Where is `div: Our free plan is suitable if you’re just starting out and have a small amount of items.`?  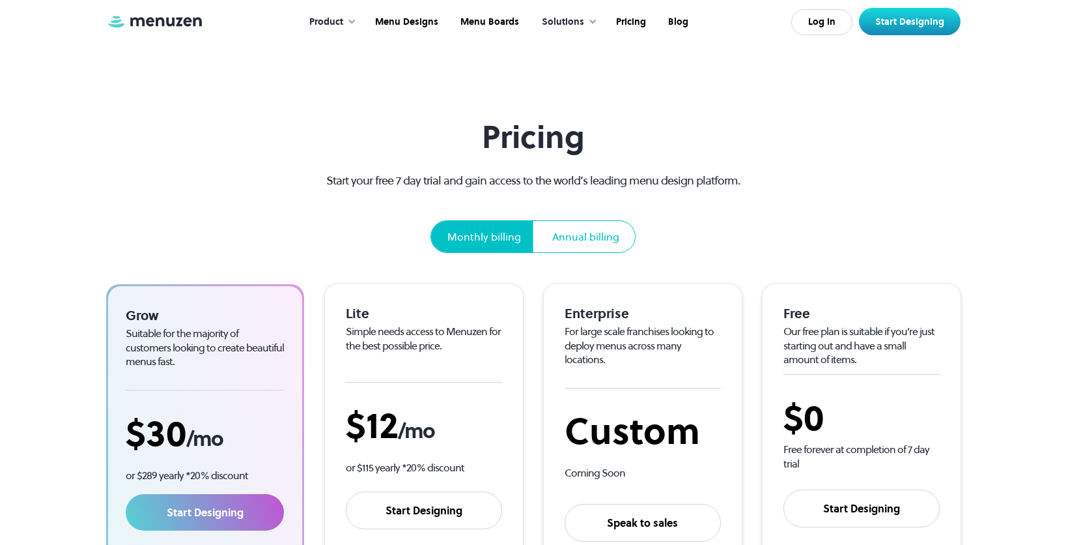
div: Our free plan is suitable if you’re just starting out and have a small amount of items. is located at coordinates (862, 345).